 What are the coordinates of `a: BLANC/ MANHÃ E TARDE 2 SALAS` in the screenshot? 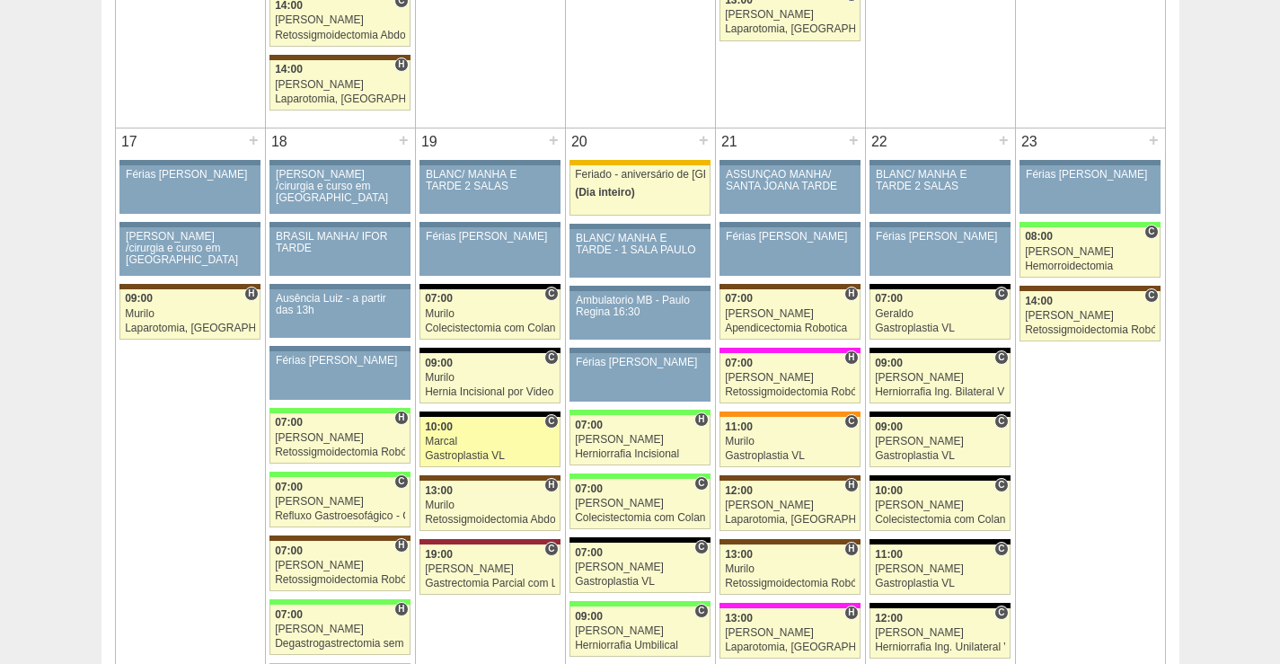 It's located at (489, 189).